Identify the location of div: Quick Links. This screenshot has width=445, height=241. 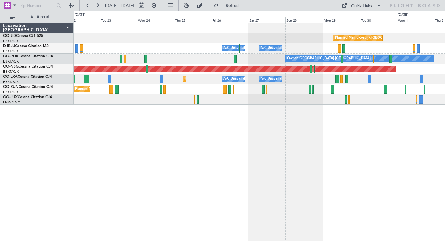
(362, 6).